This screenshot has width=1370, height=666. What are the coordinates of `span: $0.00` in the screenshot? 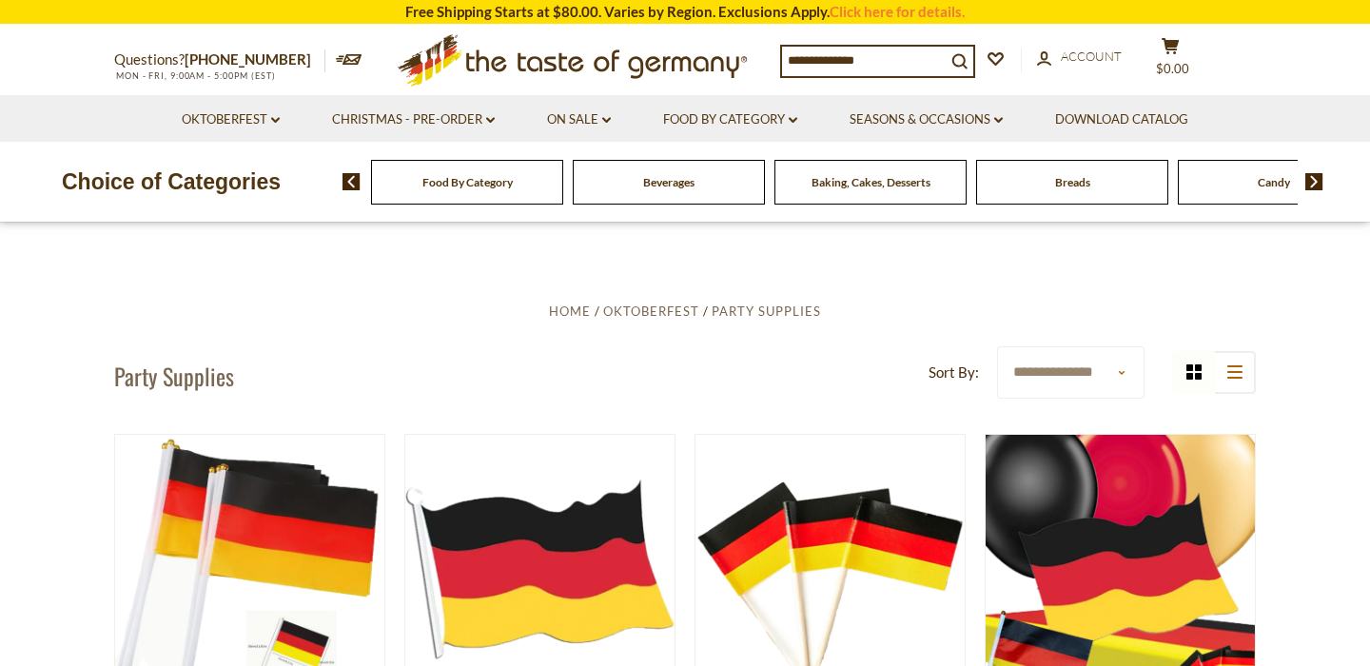 It's located at (1172, 69).